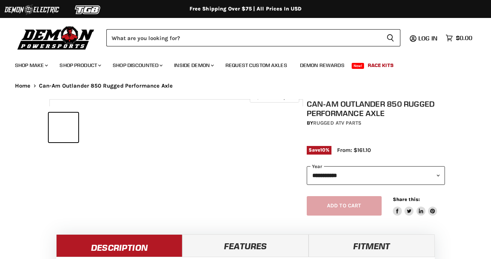 The width and height of the screenshot is (491, 259). What do you see at coordinates (23, 86) in the screenshot?
I see `a: Home` at bounding box center [23, 86].